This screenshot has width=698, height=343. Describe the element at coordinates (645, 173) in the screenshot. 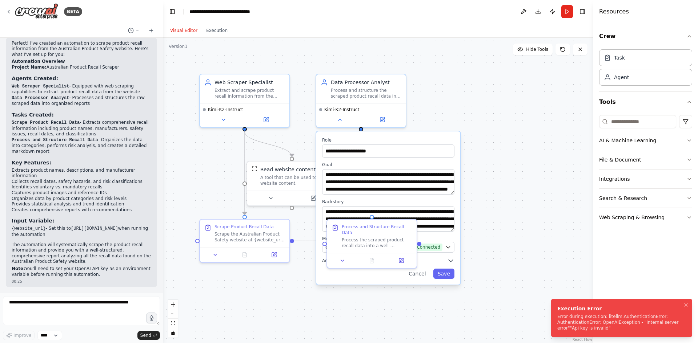

I see `div: Tools` at that location.